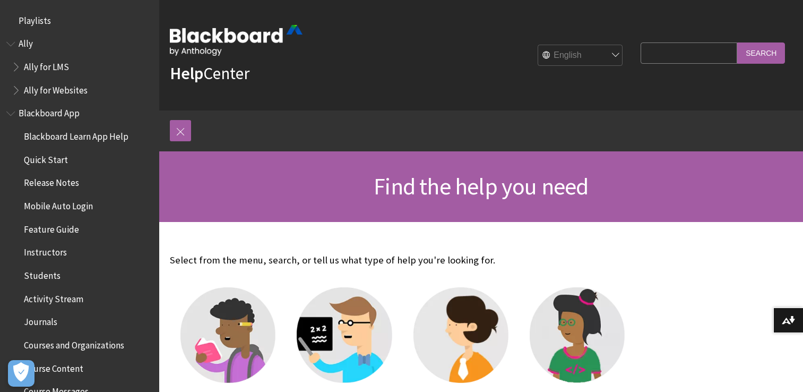 Image resolution: width=803 pixels, height=392 pixels. I want to click on span: Instructors, so click(45, 251).